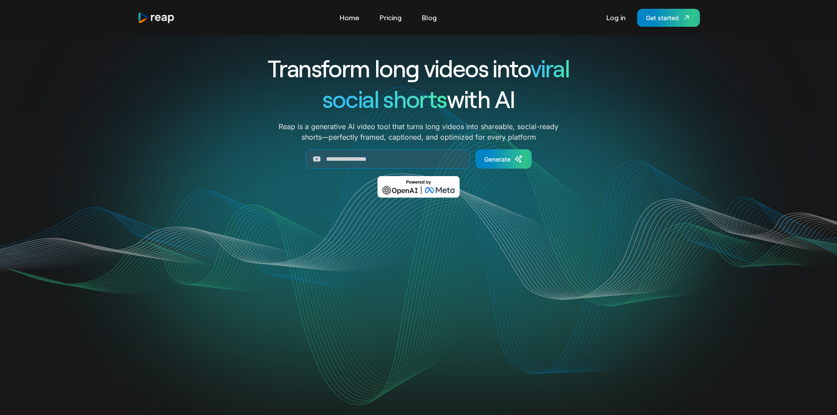 Image resolution: width=837 pixels, height=415 pixels. I want to click on img: Powered by OpenAI & Meta, so click(418, 187).